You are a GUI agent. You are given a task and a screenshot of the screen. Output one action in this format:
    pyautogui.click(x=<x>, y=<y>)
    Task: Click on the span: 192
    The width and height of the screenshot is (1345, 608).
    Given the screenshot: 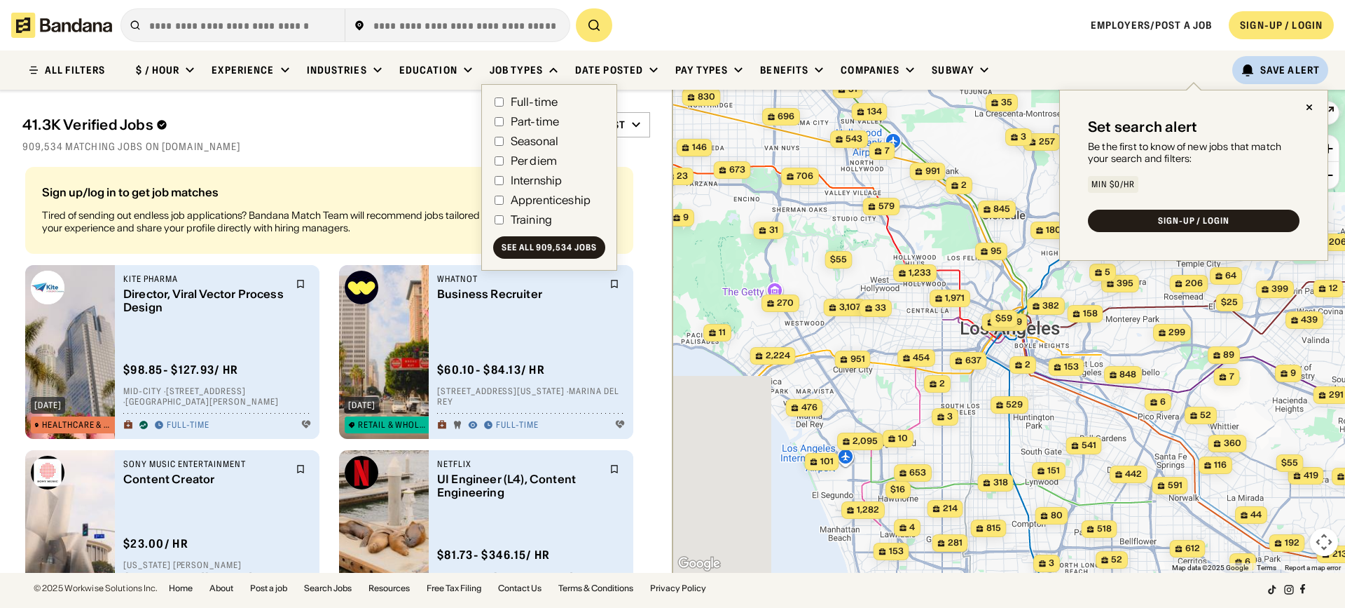 What is the action you would take?
    pyautogui.click(x=1292, y=542)
    